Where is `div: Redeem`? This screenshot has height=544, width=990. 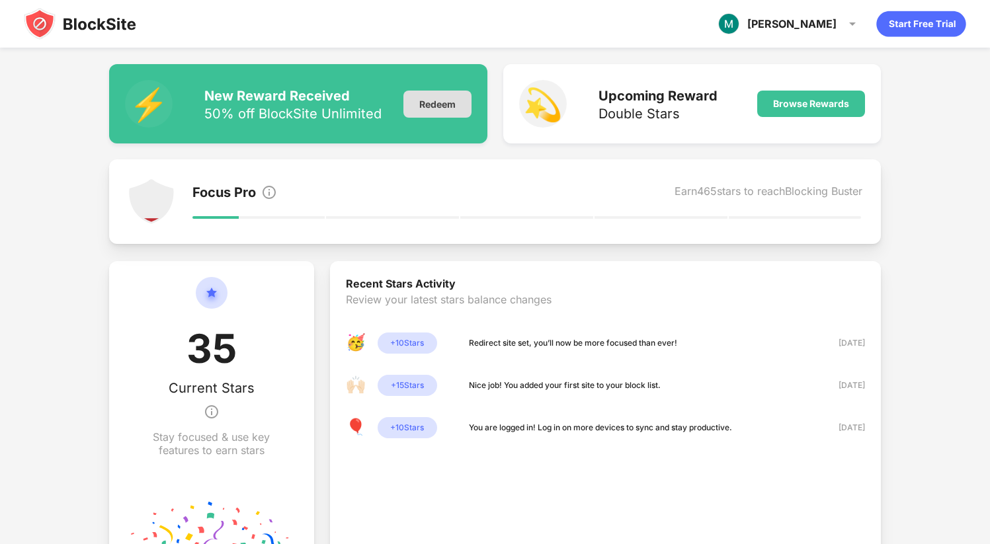
div: Redeem is located at coordinates (437, 104).